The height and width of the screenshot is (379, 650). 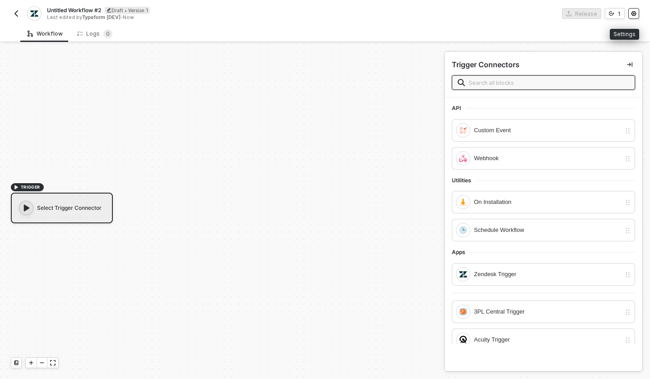 What do you see at coordinates (547, 312) in the screenshot?
I see `div: 3PL Central Trigger` at bounding box center [547, 312].